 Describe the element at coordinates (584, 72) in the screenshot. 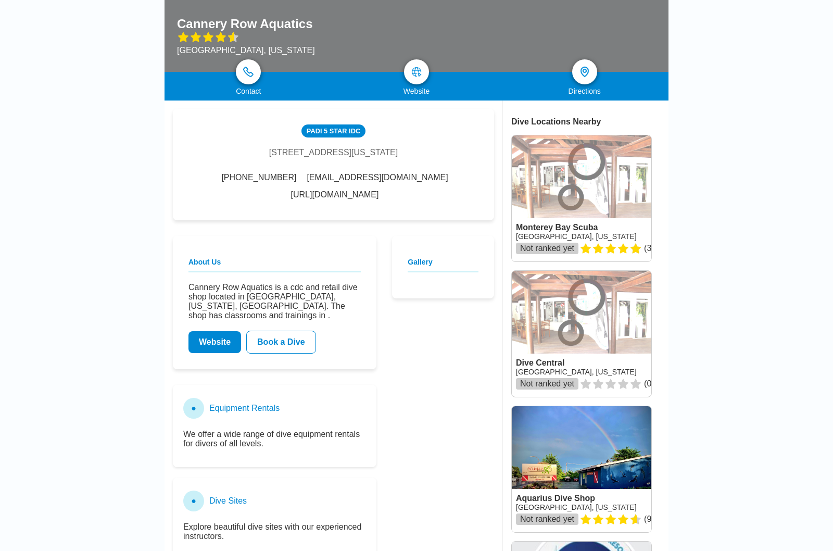

I see `a: directions` at that location.